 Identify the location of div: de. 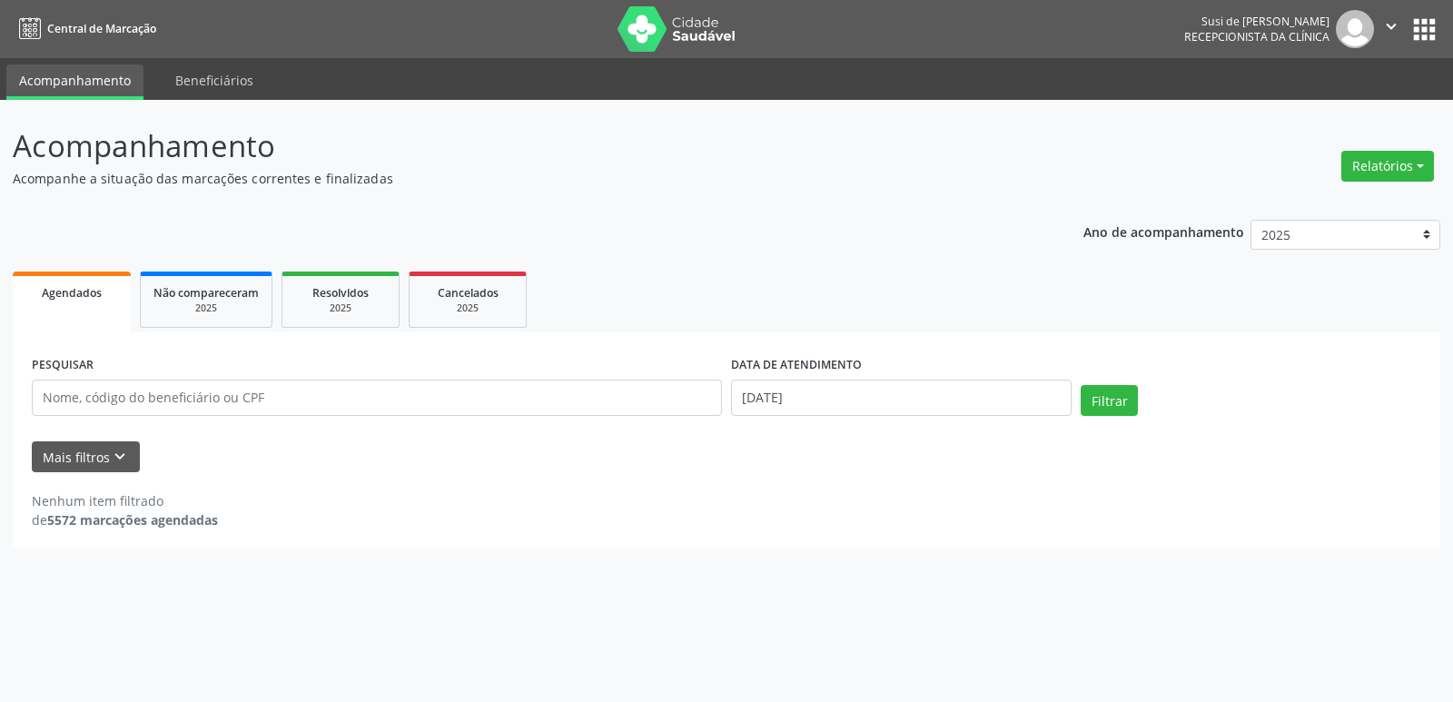
(124, 519).